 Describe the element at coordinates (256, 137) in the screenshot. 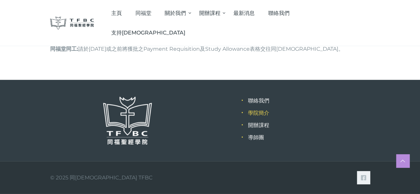

I see `a: 導師團` at that location.